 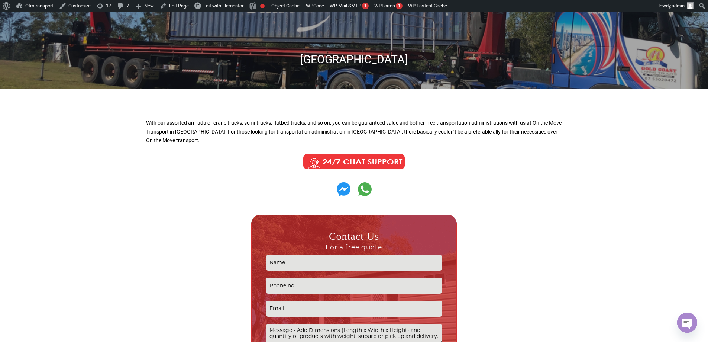 What do you see at coordinates (263, 6) in the screenshot?
I see `div: Focus keyphrase not set` at bounding box center [263, 6].